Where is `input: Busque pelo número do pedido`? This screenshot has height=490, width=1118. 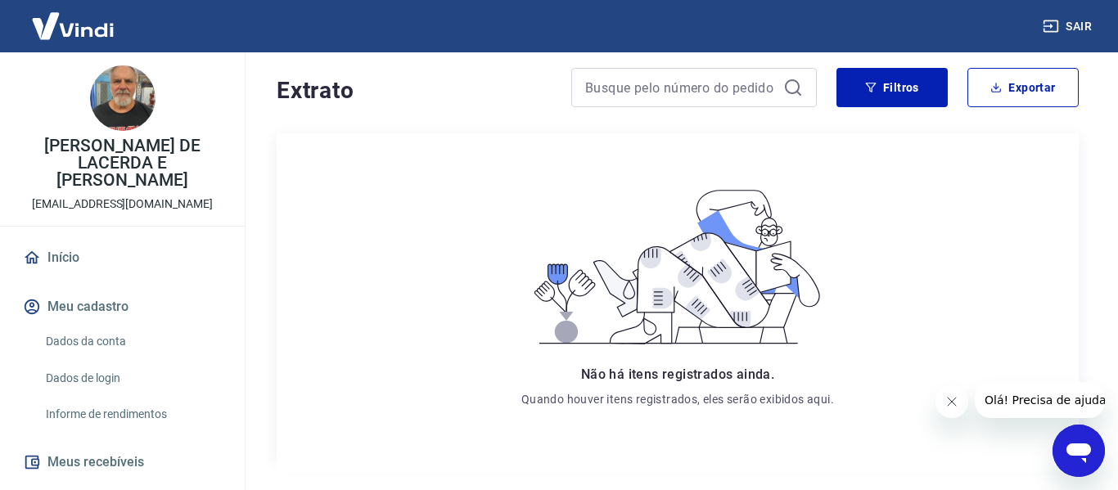
input: Busque pelo número do pedido is located at coordinates (681, 88).